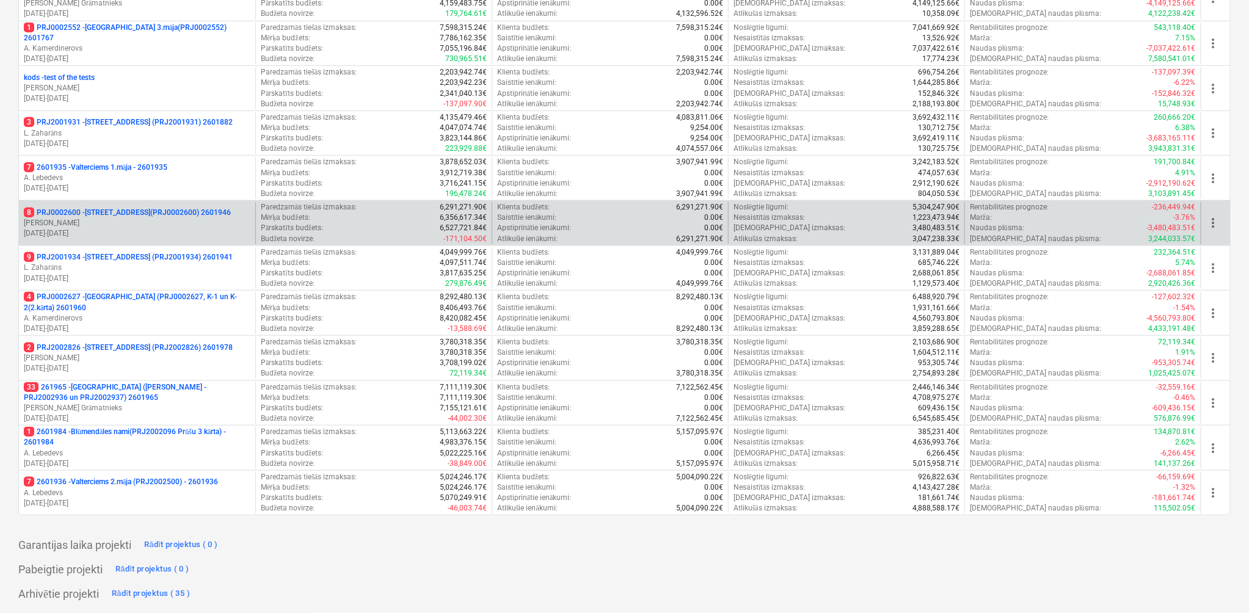  Describe the element at coordinates (95, 167) in the screenshot. I see `p: 2601935 - Valterciems 1.māja - 2601935` at that location.